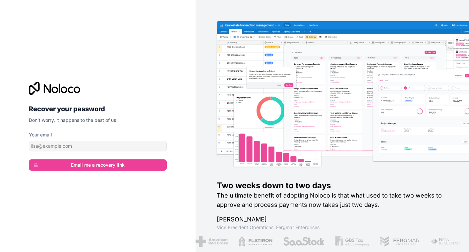 This screenshot has width=469, height=252. I want to click on h2: The ultimate benefit of adopting Noloco is that what used to take two weeks to approve and proces..., so click(332, 200).